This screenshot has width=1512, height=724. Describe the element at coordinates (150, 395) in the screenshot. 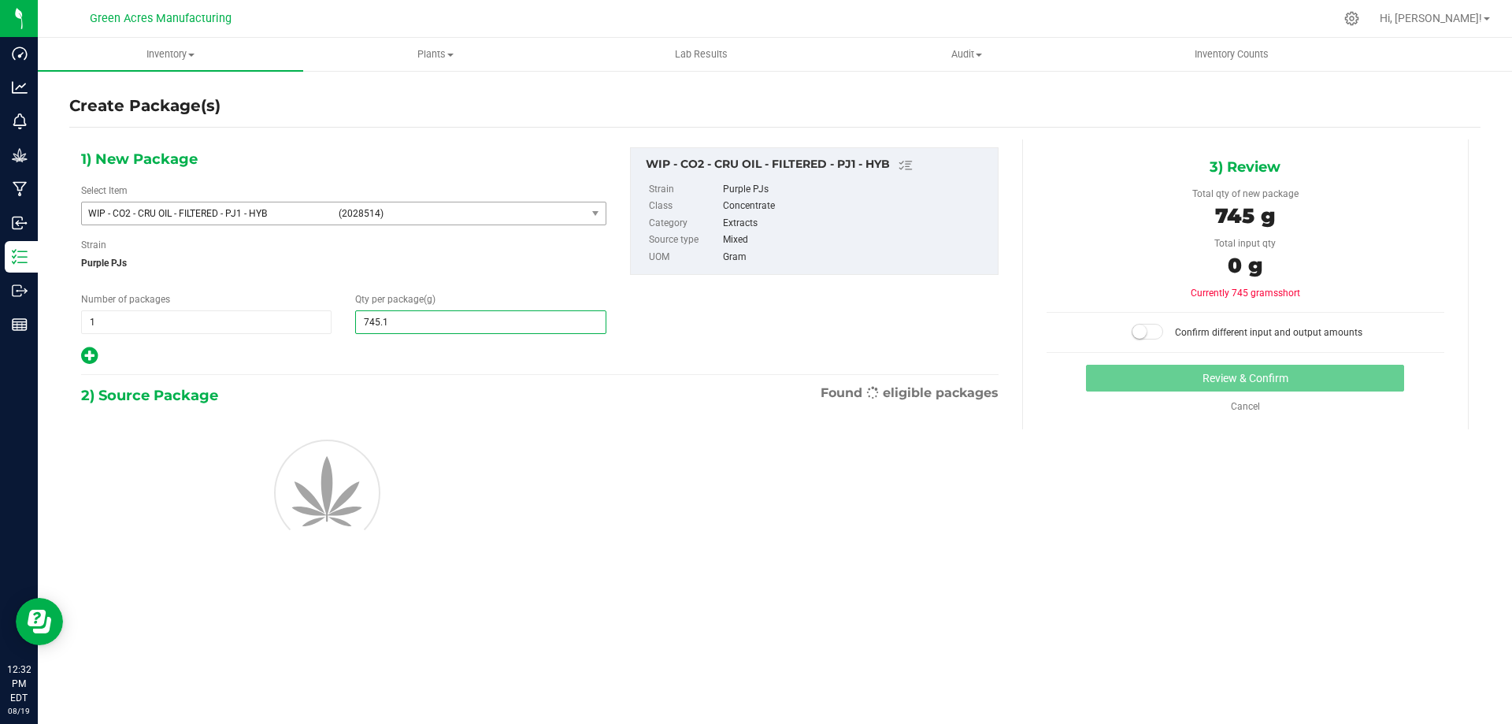

I see `span: 2) Source Package` at that location.